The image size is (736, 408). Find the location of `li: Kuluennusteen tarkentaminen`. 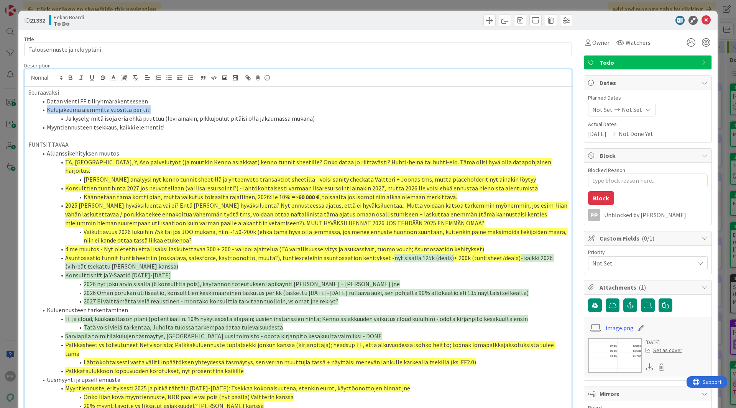

li: Kuluennusteen tarkentaminen is located at coordinates (303, 310).